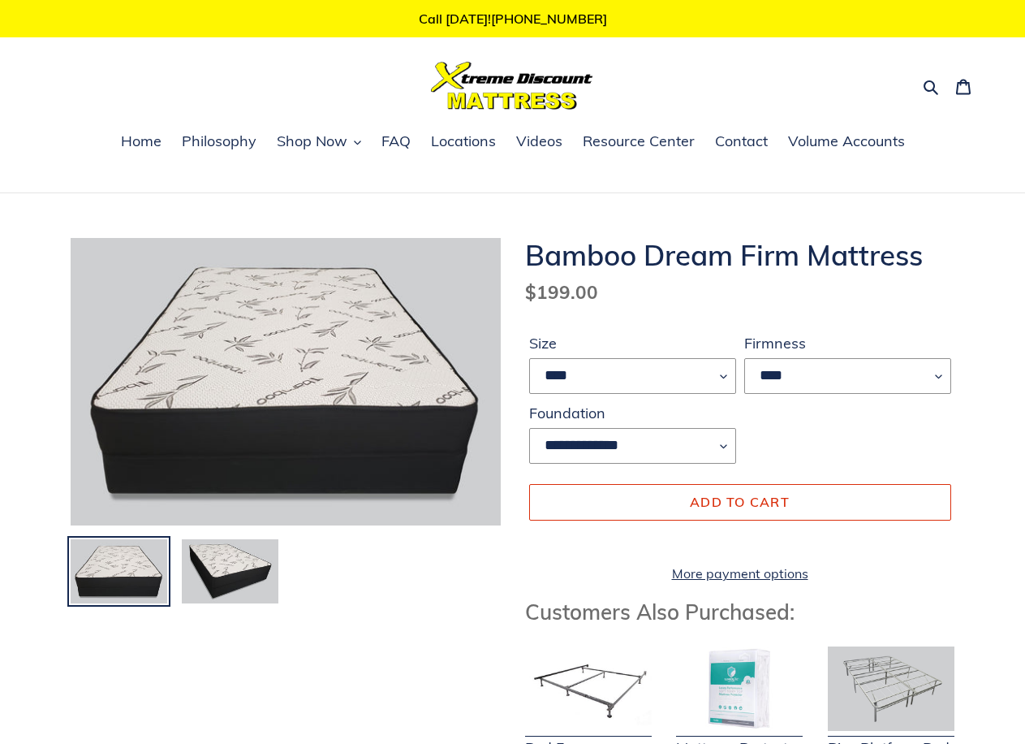 The height and width of the screenshot is (744, 1025). What do you see at coordinates (740, 255) in the screenshot?
I see `h1: Bamboo Dream Firm Mattress` at bounding box center [740, 255].